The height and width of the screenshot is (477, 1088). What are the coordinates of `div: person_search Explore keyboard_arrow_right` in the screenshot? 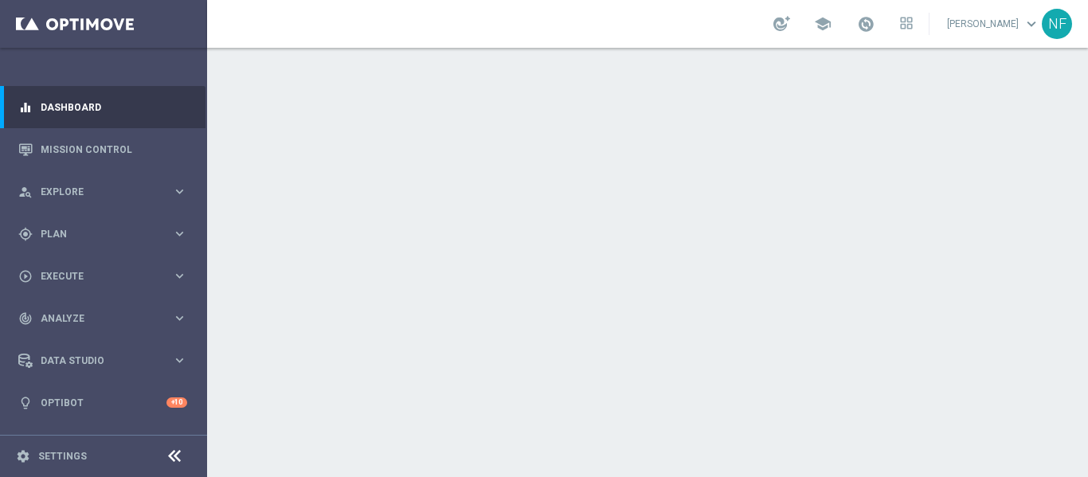 It's located at (103, 192).